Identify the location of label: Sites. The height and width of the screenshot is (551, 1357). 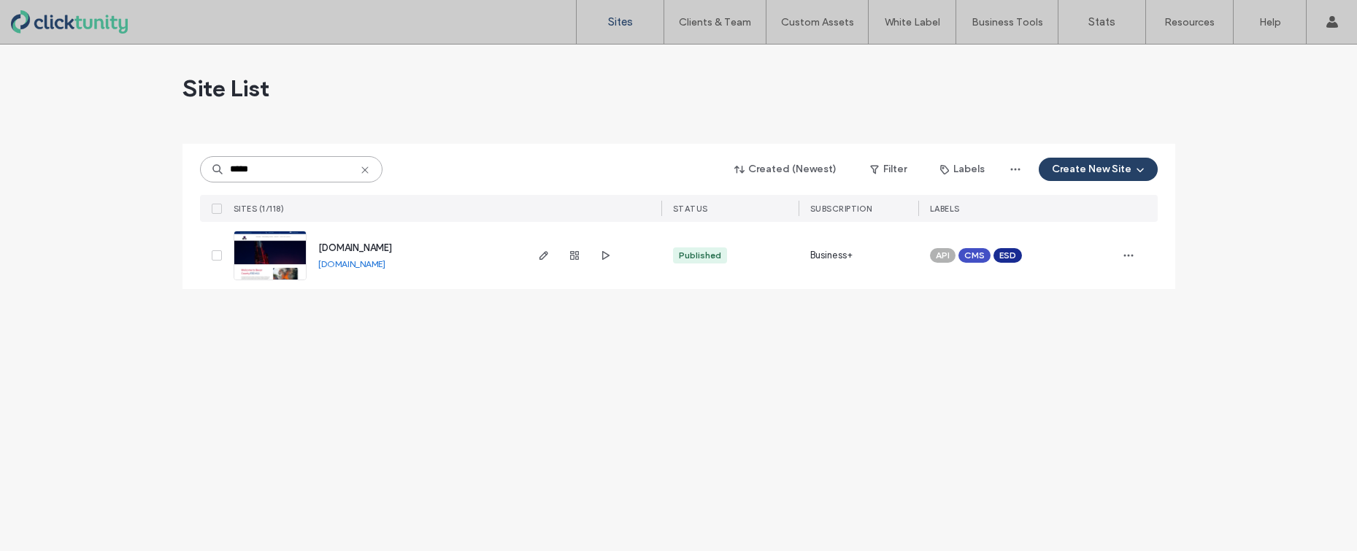
(620, 22).